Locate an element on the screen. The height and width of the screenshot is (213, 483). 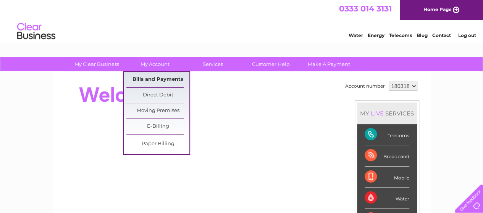
a: Energy is located at coordinates (376, 35).